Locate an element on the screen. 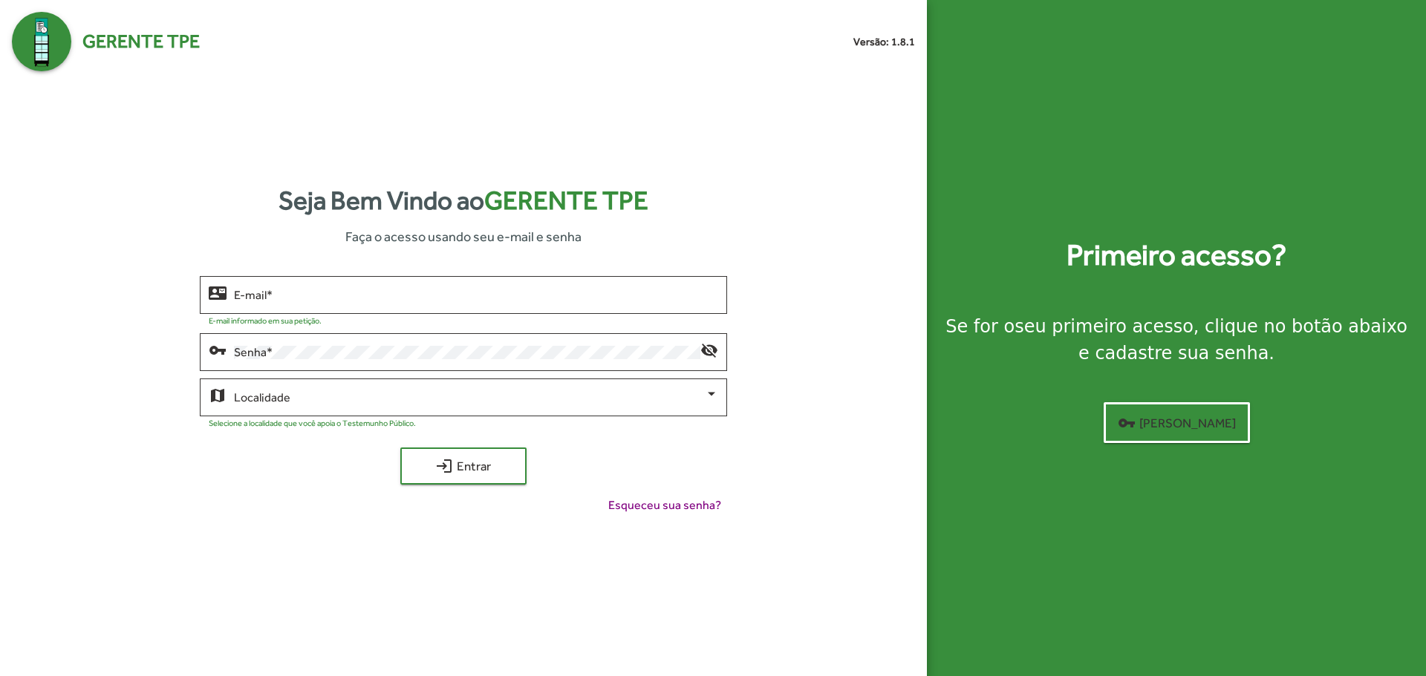 The width and height of the screenshot is (1426, 676). mat-hint: E-mail informado em sua petição. is located at coordinates (265, 321).